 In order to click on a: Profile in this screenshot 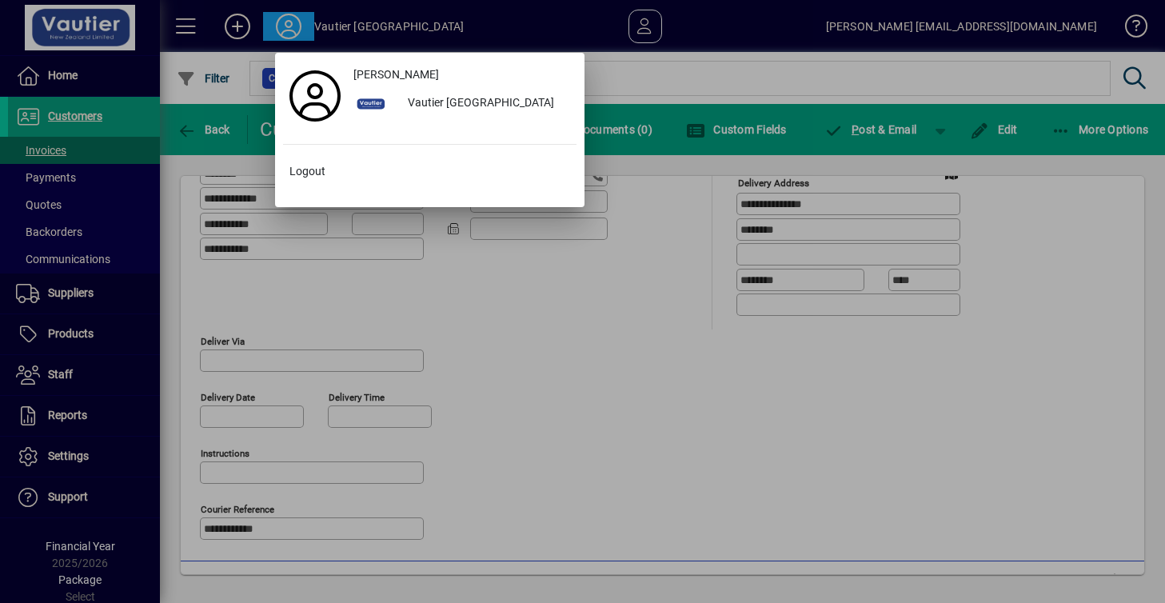, I will do `click(315, 96)`.